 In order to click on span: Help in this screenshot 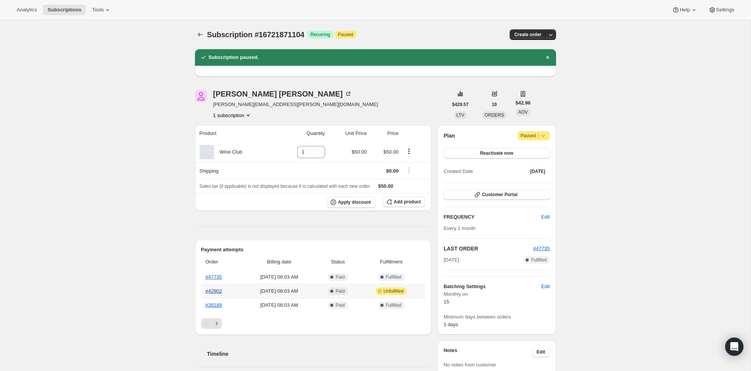, I will do `click(684, 10)`.